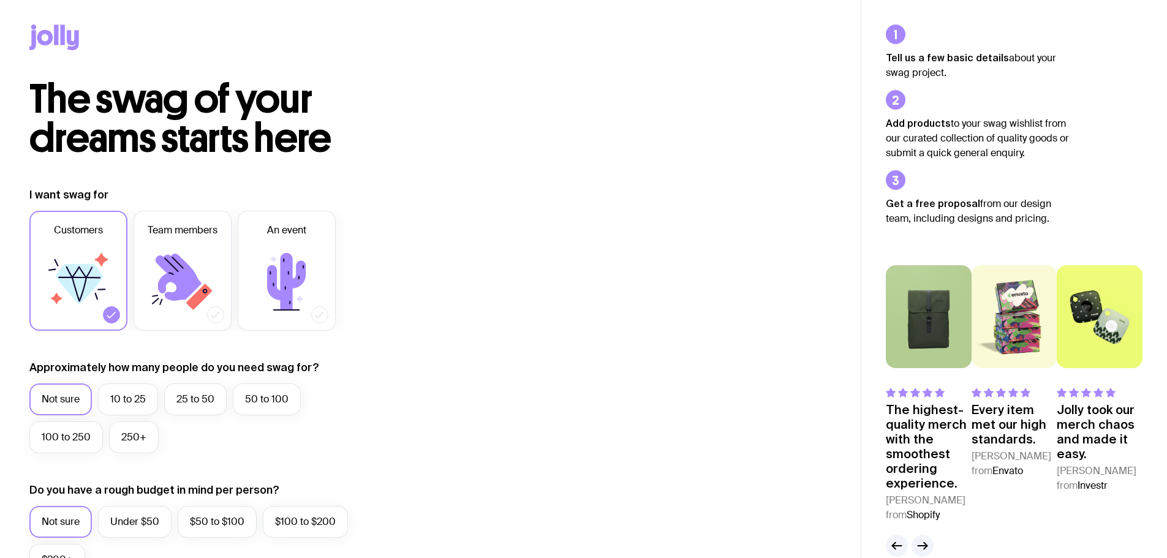 Image resolution: width=1167 pixels, height=558 pixels. What do you see at coordinates (128, 399) in the screenshot?
I see `label: 10 to 25` at bounding box center [128, 399].